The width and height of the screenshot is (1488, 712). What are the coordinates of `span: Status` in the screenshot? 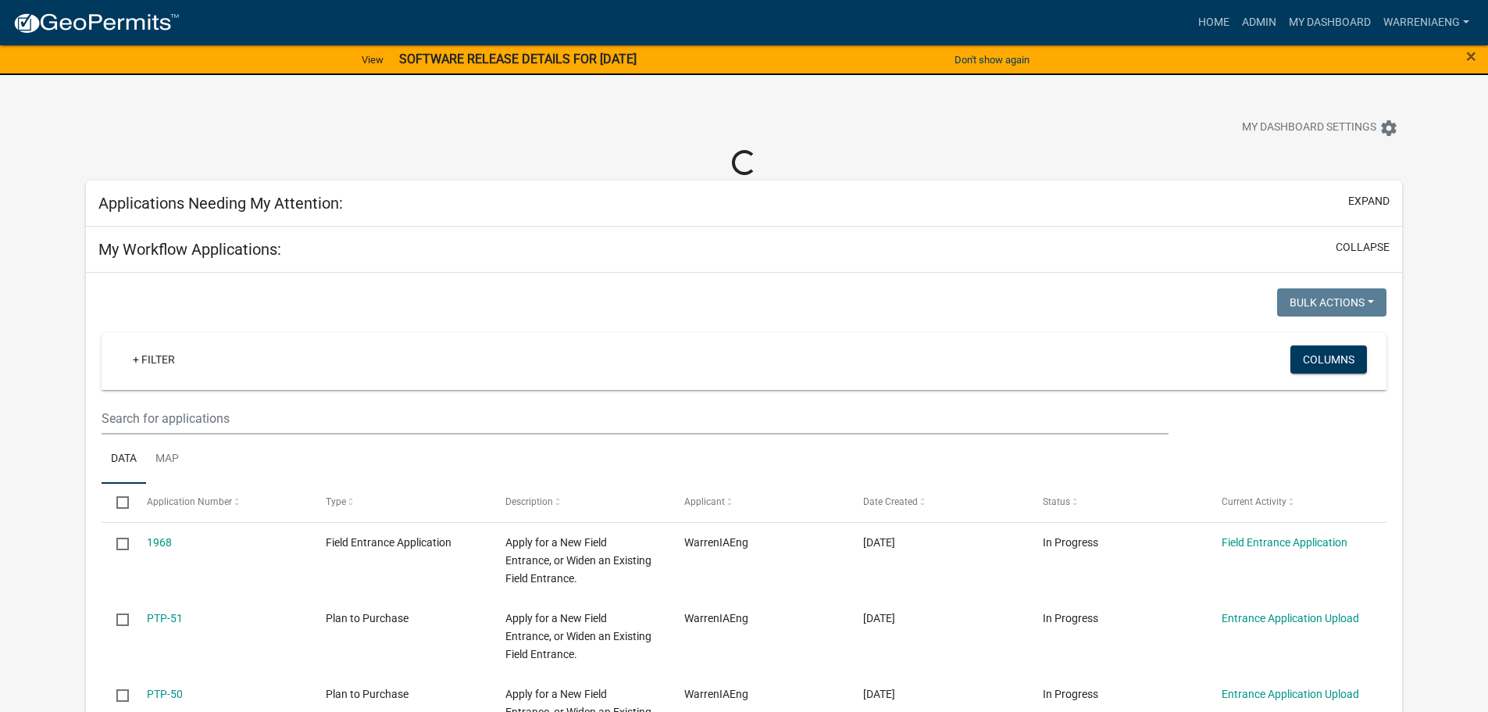 It's located at (1056, 502).